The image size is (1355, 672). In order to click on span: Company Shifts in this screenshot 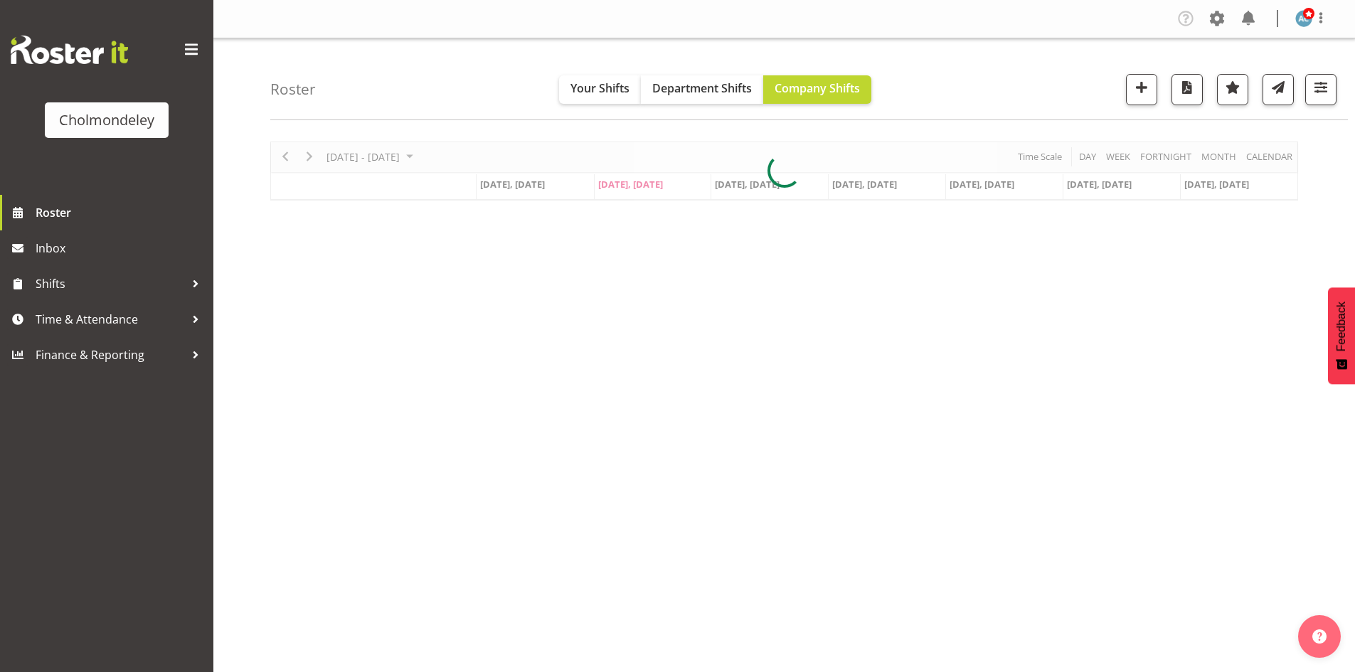, I will do `click(817, 88)`.